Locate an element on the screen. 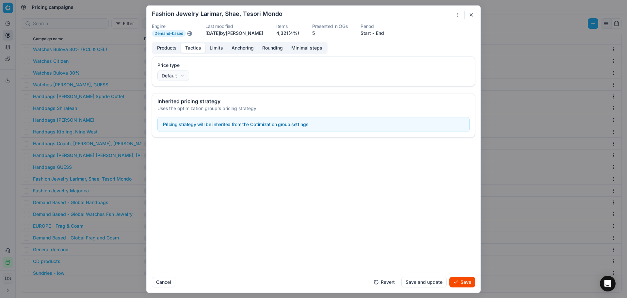 The image size is (627, 298). dt: Period is located at coordinates (372, 26).